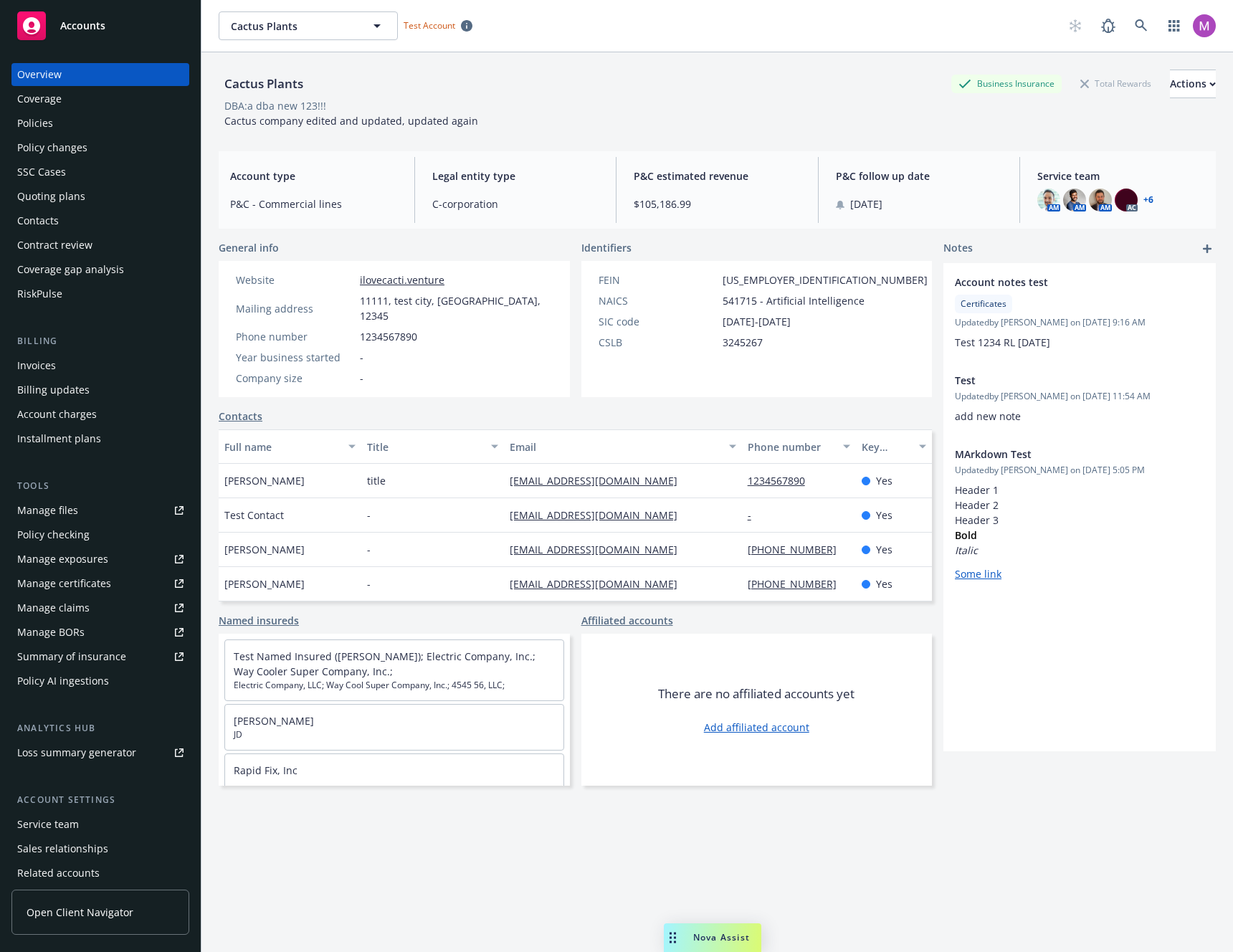 The image size is (1233, 952). What do you see at coordinates (100, 559) in the screenshot?
I see `a: Manage exposures` at bounding box center [100, 559].